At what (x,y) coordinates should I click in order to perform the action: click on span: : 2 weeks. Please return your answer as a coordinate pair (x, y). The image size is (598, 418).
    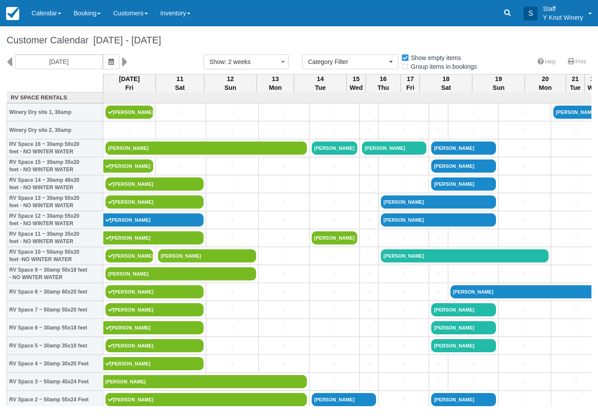
    Looking at the image, I should click on (237, 62).